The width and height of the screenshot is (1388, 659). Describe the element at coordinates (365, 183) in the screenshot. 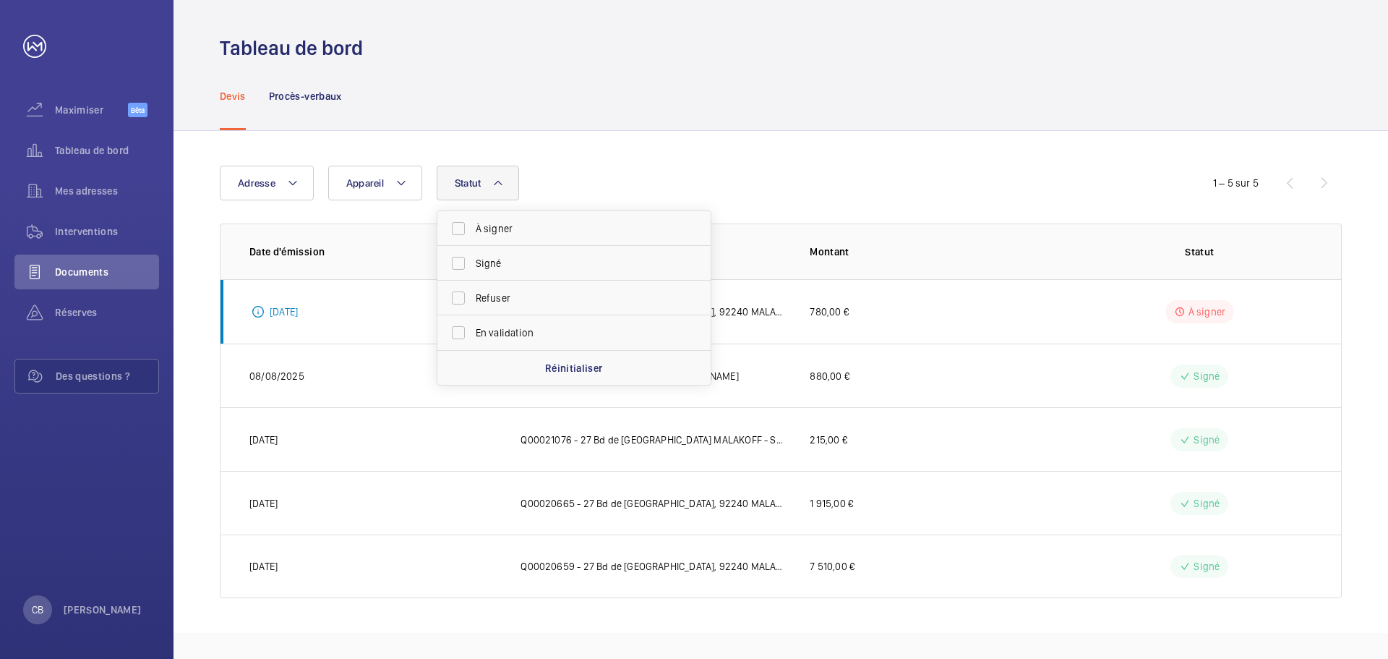

I see `font: Appareil` at that location.